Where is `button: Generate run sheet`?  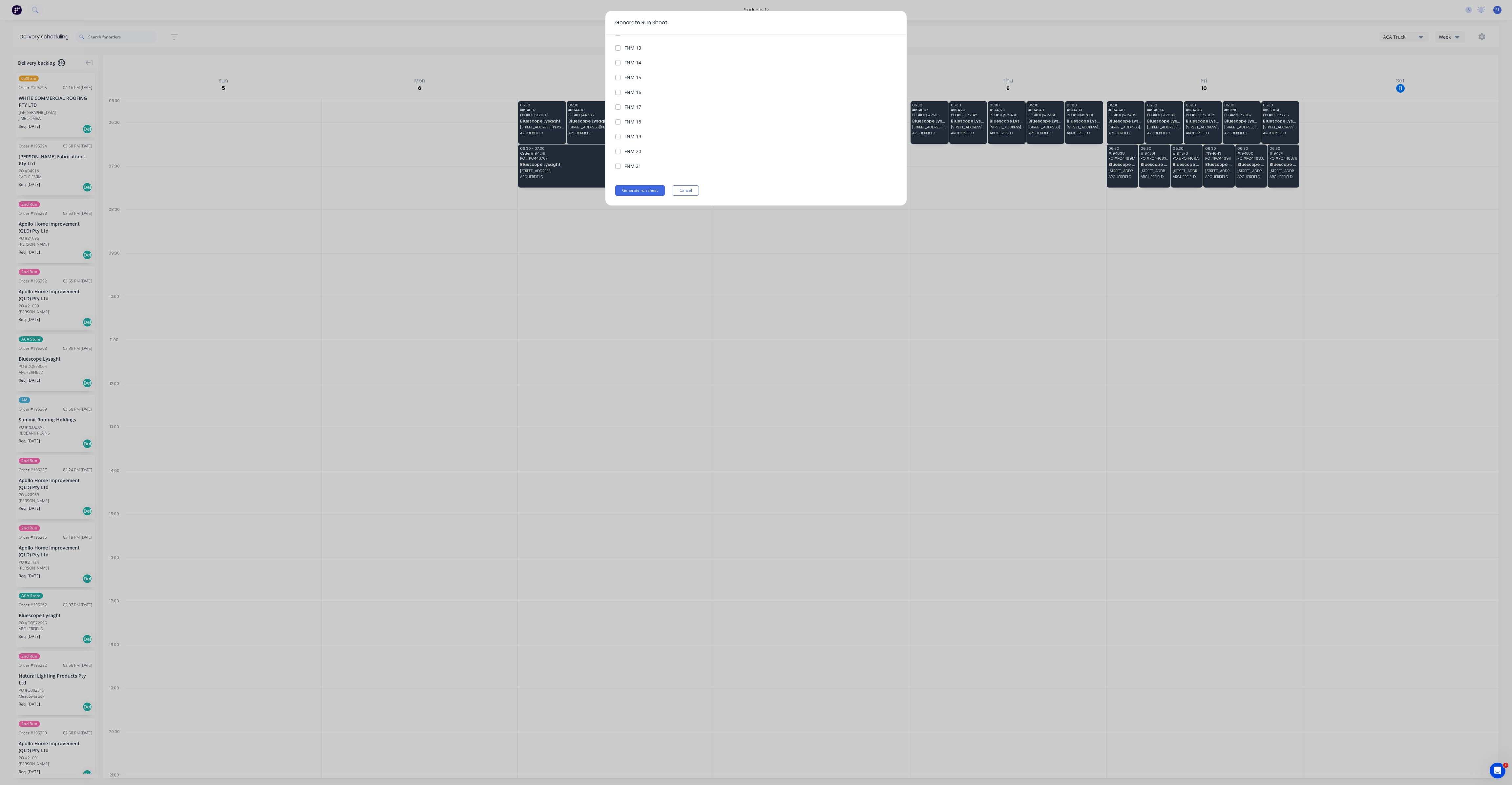 button: Generate run sheet is located at coordinates (640, 190).